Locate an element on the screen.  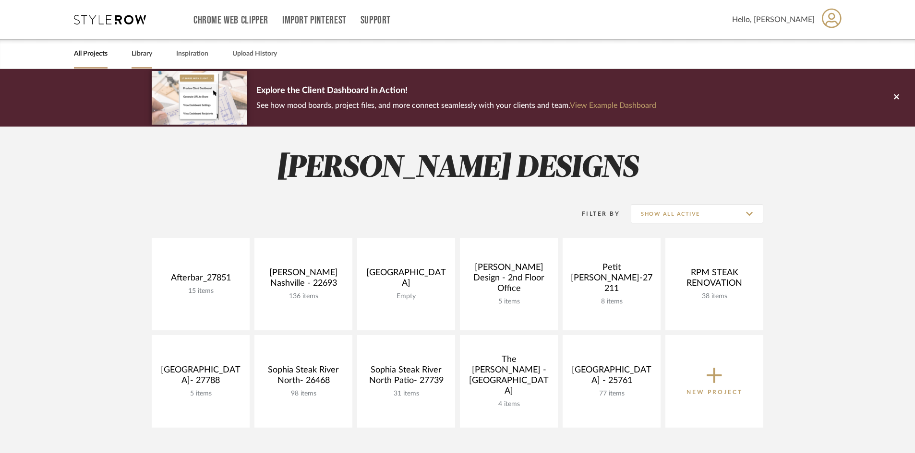
p: Explore the Client Dashboard in Action! is located at coordinates (456, 91).